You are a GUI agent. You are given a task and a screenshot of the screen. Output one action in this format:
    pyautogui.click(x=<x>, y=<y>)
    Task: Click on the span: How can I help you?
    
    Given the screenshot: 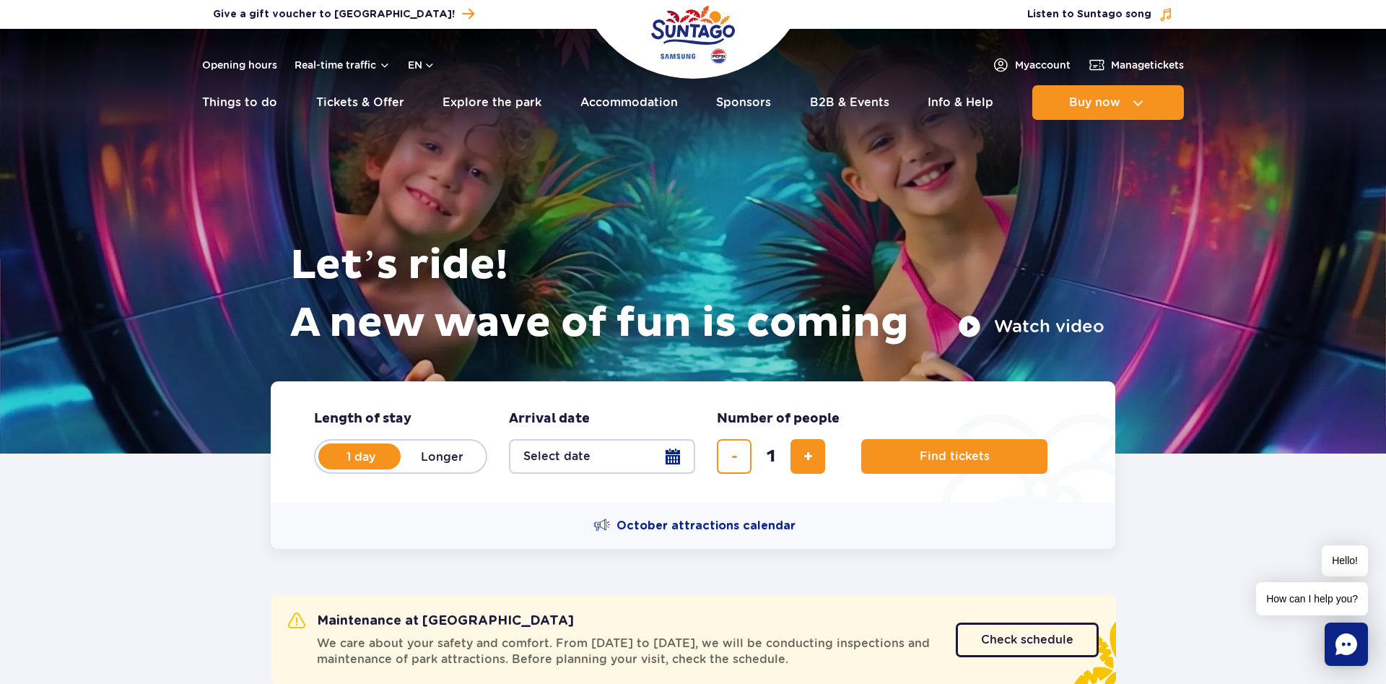 What is the action you would take?
    pyautogui.click(x=1312, y=599)
    